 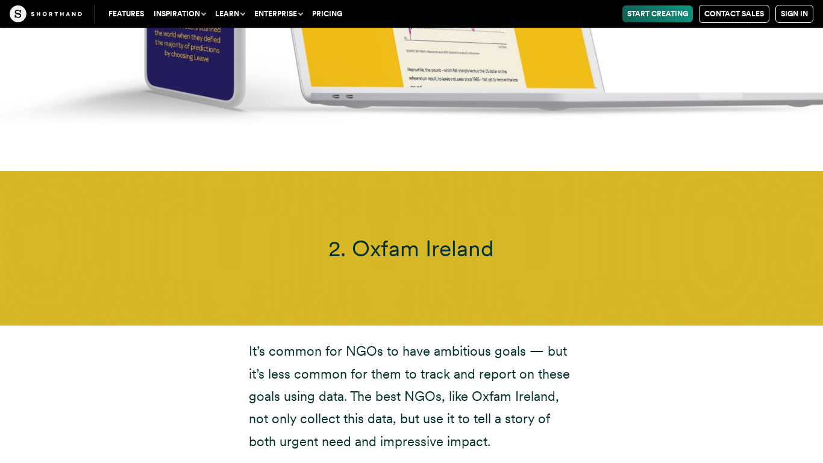 What do you see at coordinates (180, 14) in the screenshot?
I see `button: Inspiration` at bounding box center [180, 14].